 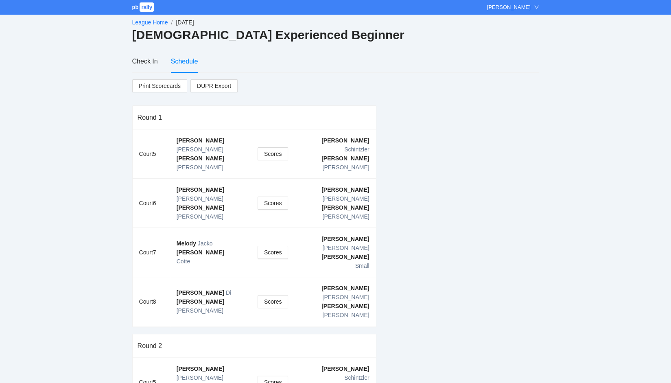 I want to click on span: Di, so click(x=228, y=293).